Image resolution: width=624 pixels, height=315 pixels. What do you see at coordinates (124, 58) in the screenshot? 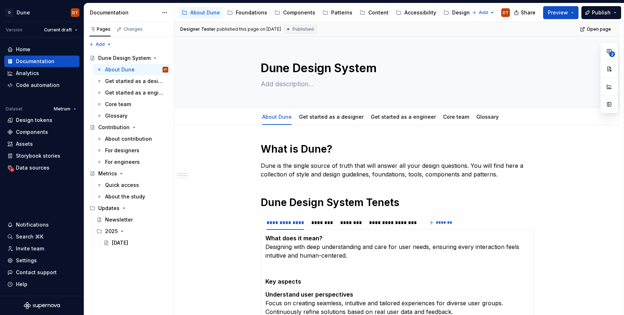
I see `div: Dune Design System` at bounding box center [124, 58].